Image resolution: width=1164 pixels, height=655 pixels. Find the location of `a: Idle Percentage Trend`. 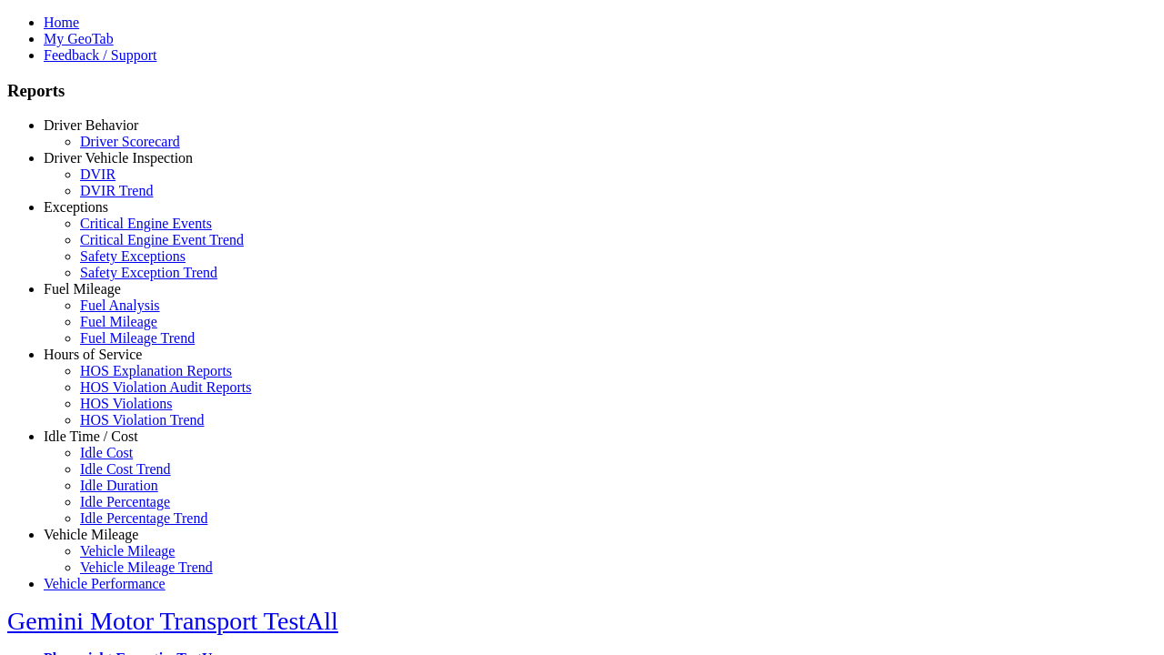

a: Idle Percentage Trend is located at coordinates (144, 517).